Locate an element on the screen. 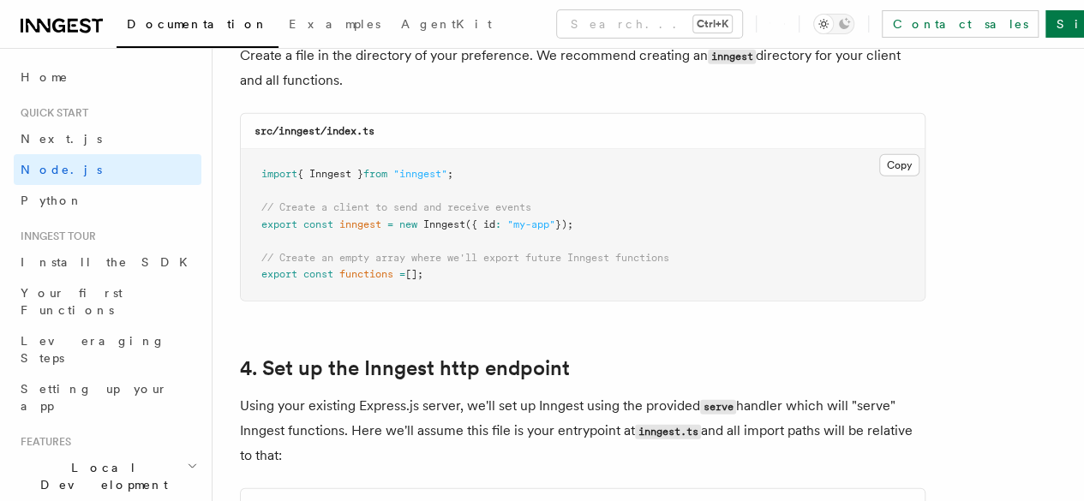 The height and width of the screenshot is (501, 1084). span: Features is located at coordinates (42, 442).